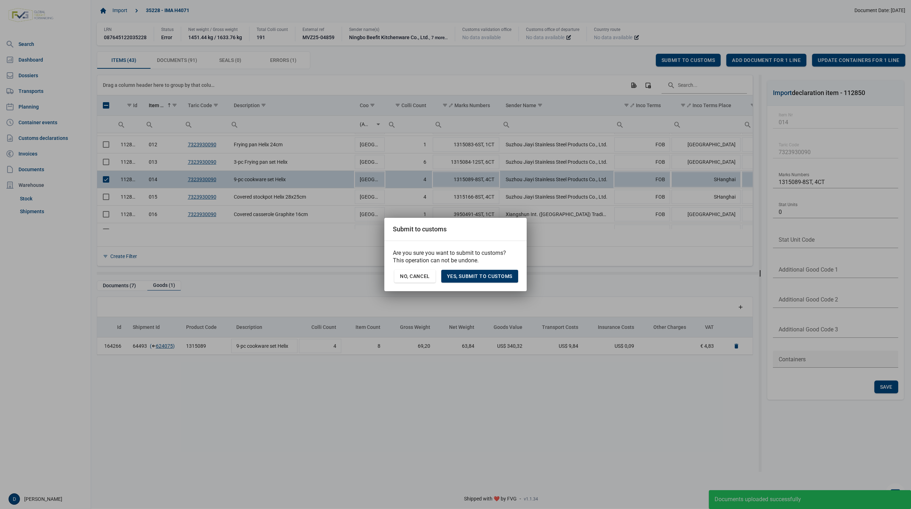 Image resolution: width=911 pixels, height=509 pixels. I want to click on p: Are you sure you want to submit to customs? This operation can not be undone., so click(456, 257).